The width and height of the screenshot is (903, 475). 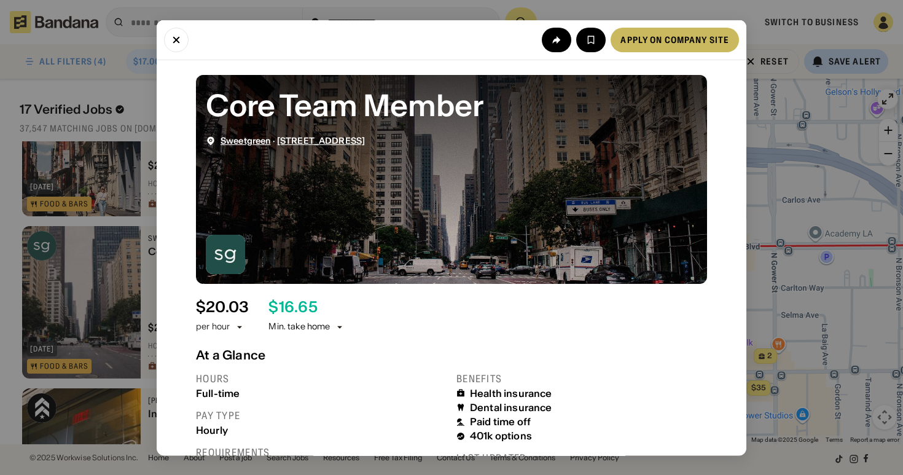 I want to click on img: Sweetgreen logo, so click(x=225, y=254).